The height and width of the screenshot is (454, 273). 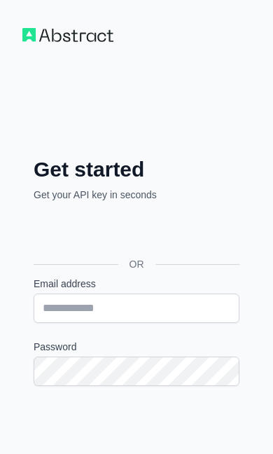 What do you see at coordinates (136, 195) in the screenshot?
I see `p: Get your API key in seconds` at bounding box center [136, 195].